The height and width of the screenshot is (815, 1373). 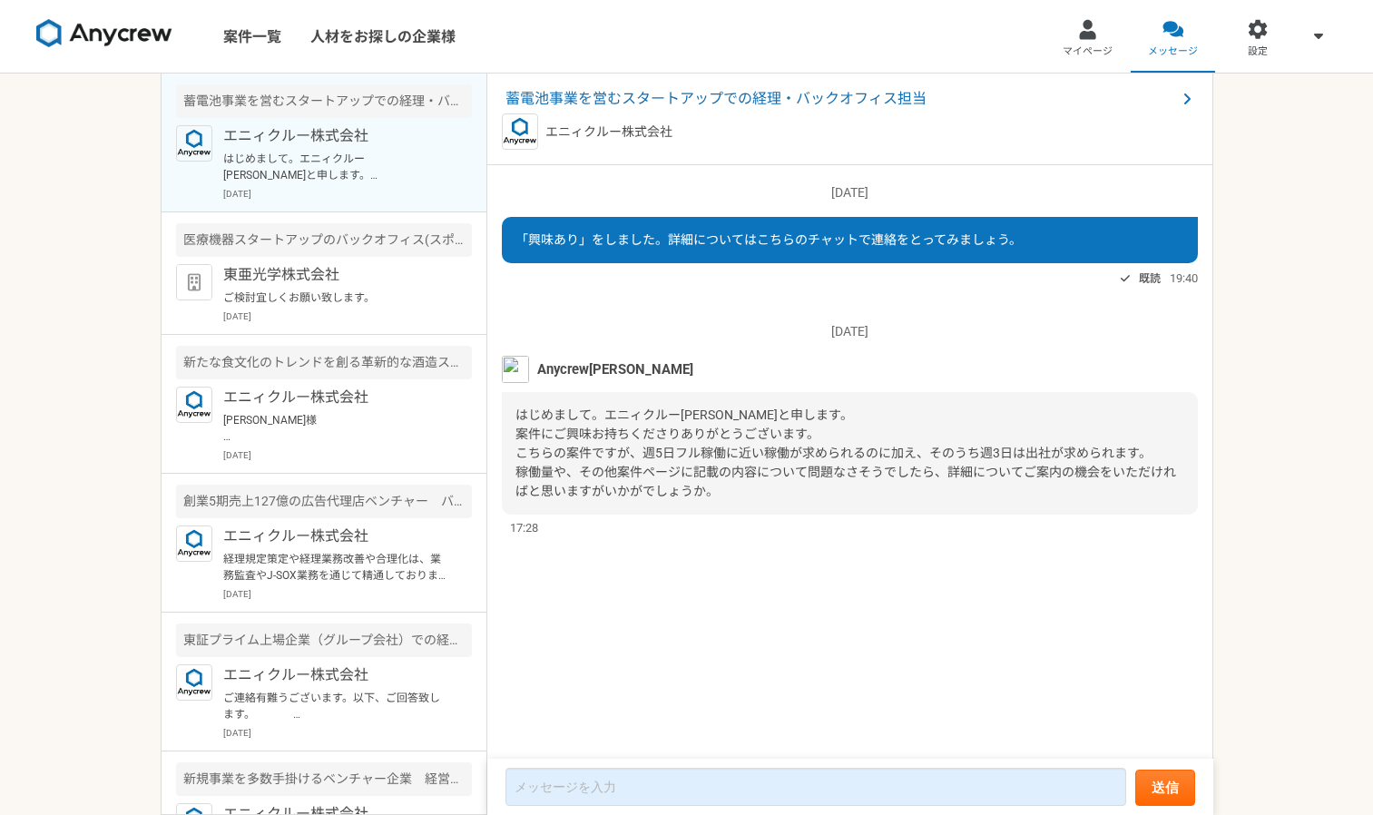 What do you see at coordinates (1087, 52) in the screenshot?
I see `span: マイページ` at bounding box center [1087, 52].